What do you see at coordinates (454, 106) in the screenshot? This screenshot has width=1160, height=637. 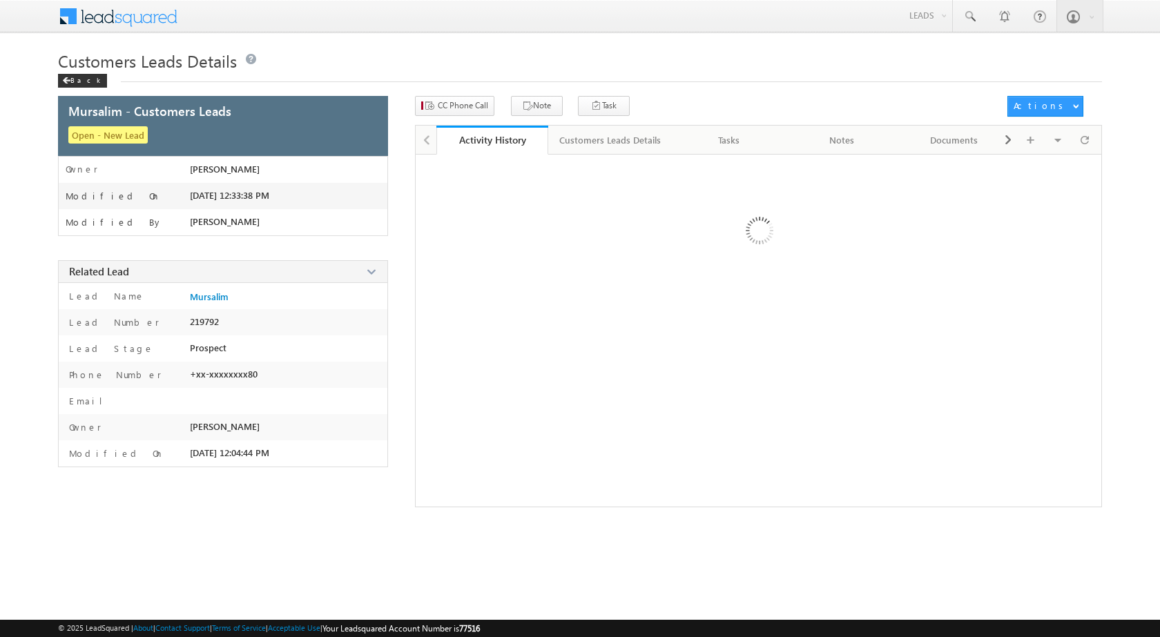 I see `button: CC Phone Call` at bounding box center [454, 106].